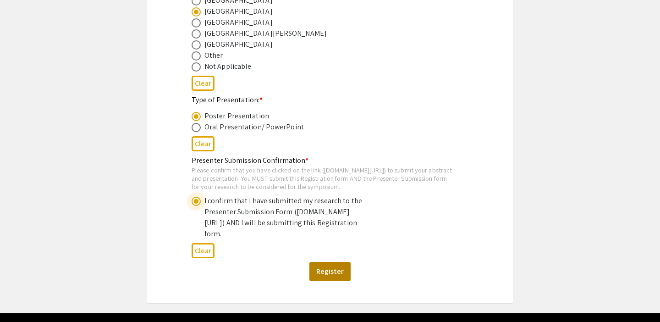  I want to click on button: Register, so click(330, 271).